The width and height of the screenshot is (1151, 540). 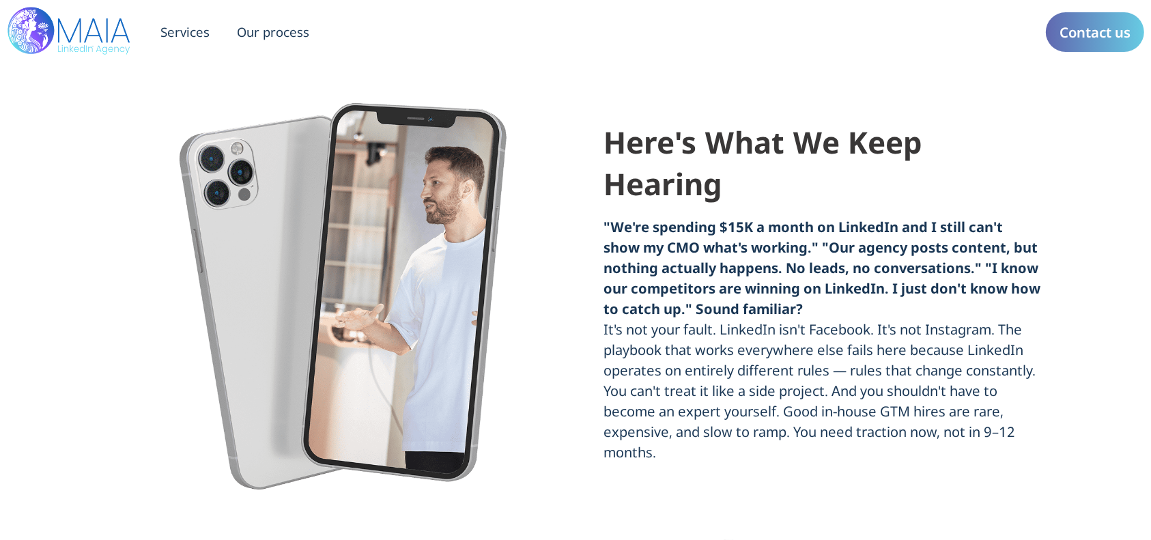 What do you see at coordinates (1095, 32) in the screenshot?
I see `span: Contact us` at bounding box center [1095, 32].